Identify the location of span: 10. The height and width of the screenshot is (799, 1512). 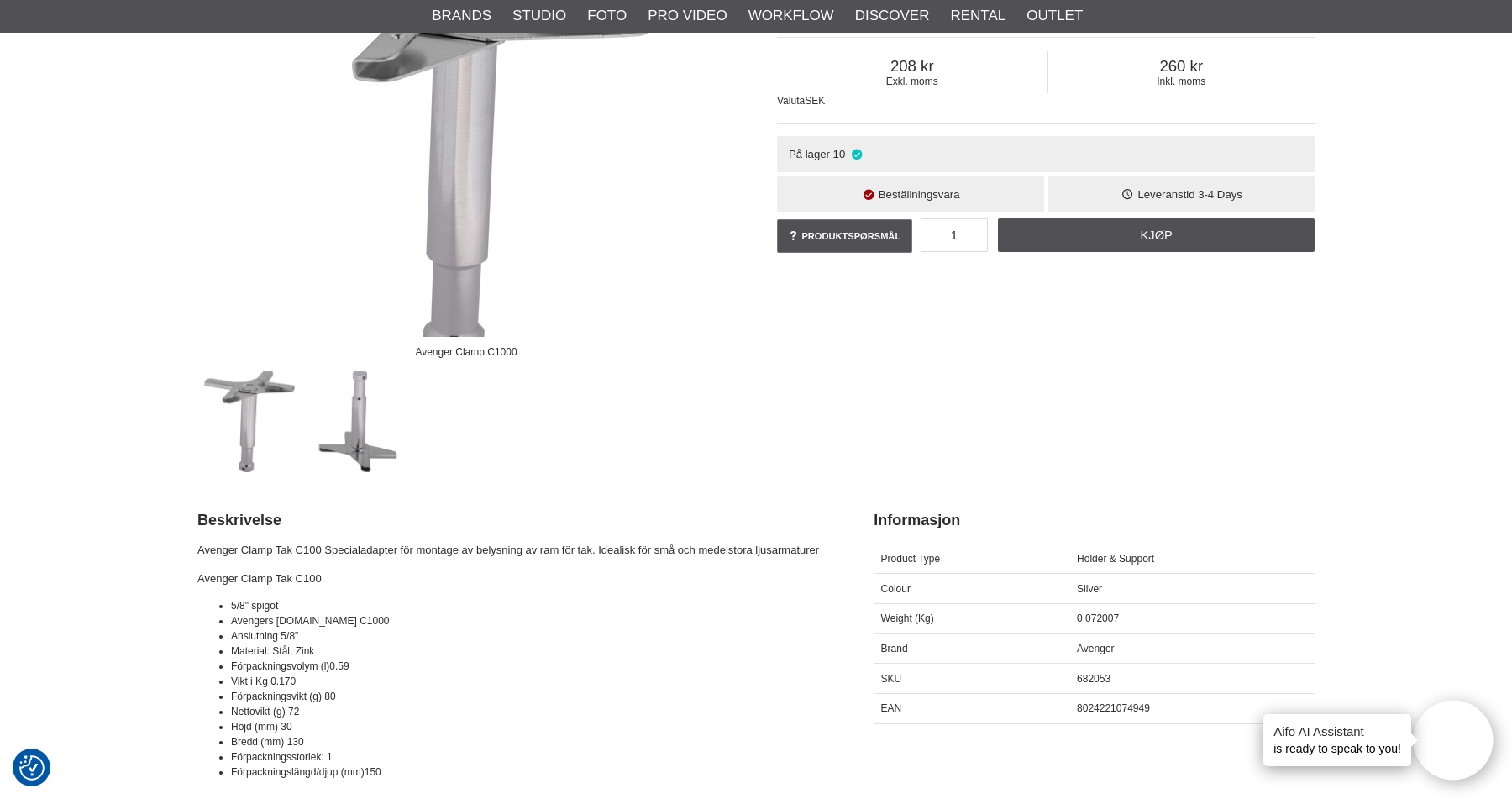
(840, 154).